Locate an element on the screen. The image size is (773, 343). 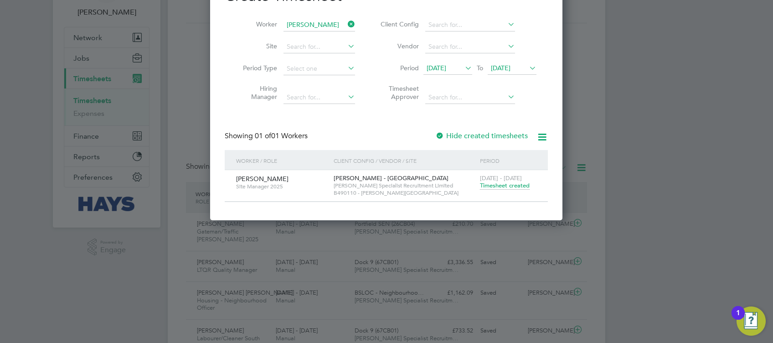
span: Timesheet created is located at coordinates (505, 186).